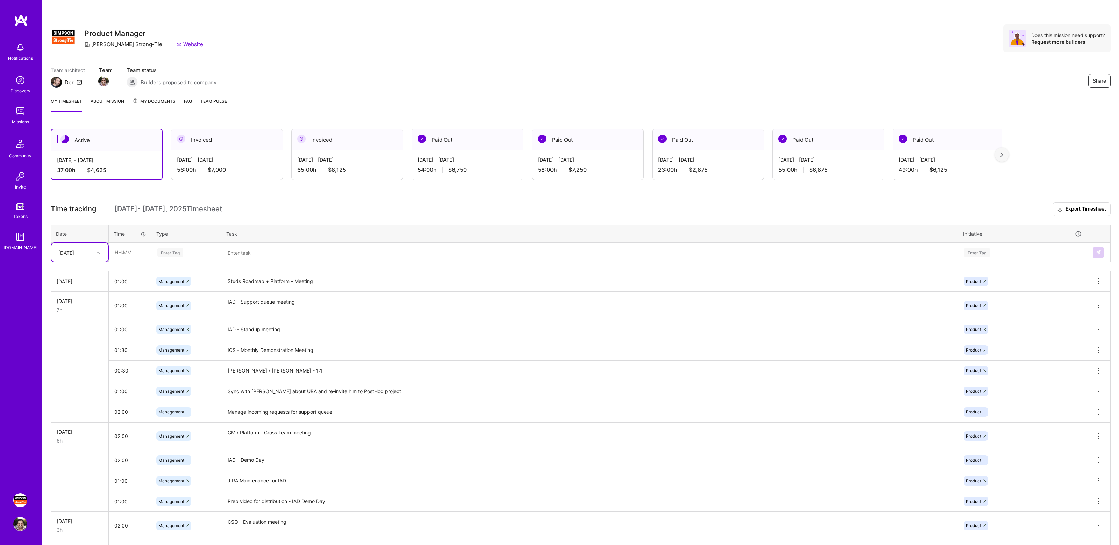 This screenshot has height=545, width=1119. What do you see at coordinates (68, 70) in the screenshot?
I see `span: Team architect` at bounding box center [68, 70].